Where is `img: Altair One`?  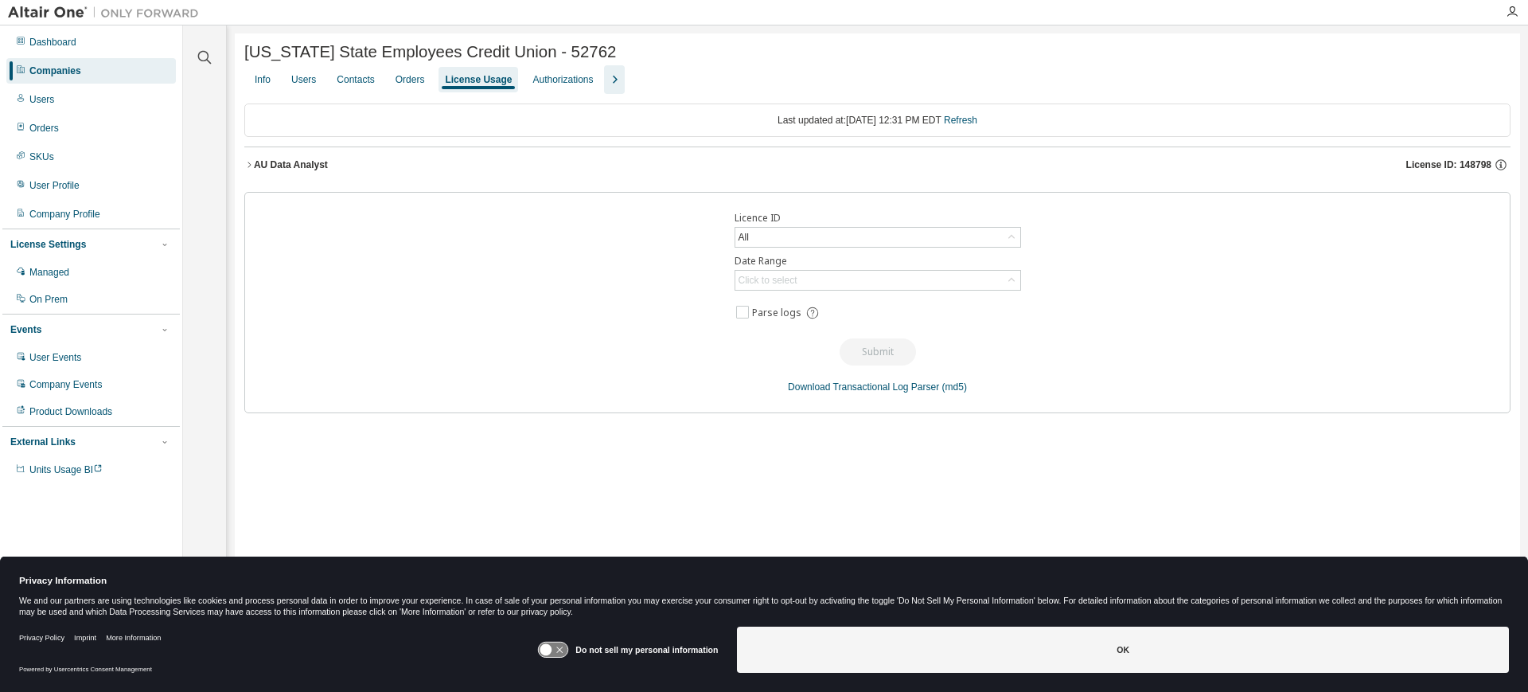
img: Altair One is located at coordinates (107, 13).